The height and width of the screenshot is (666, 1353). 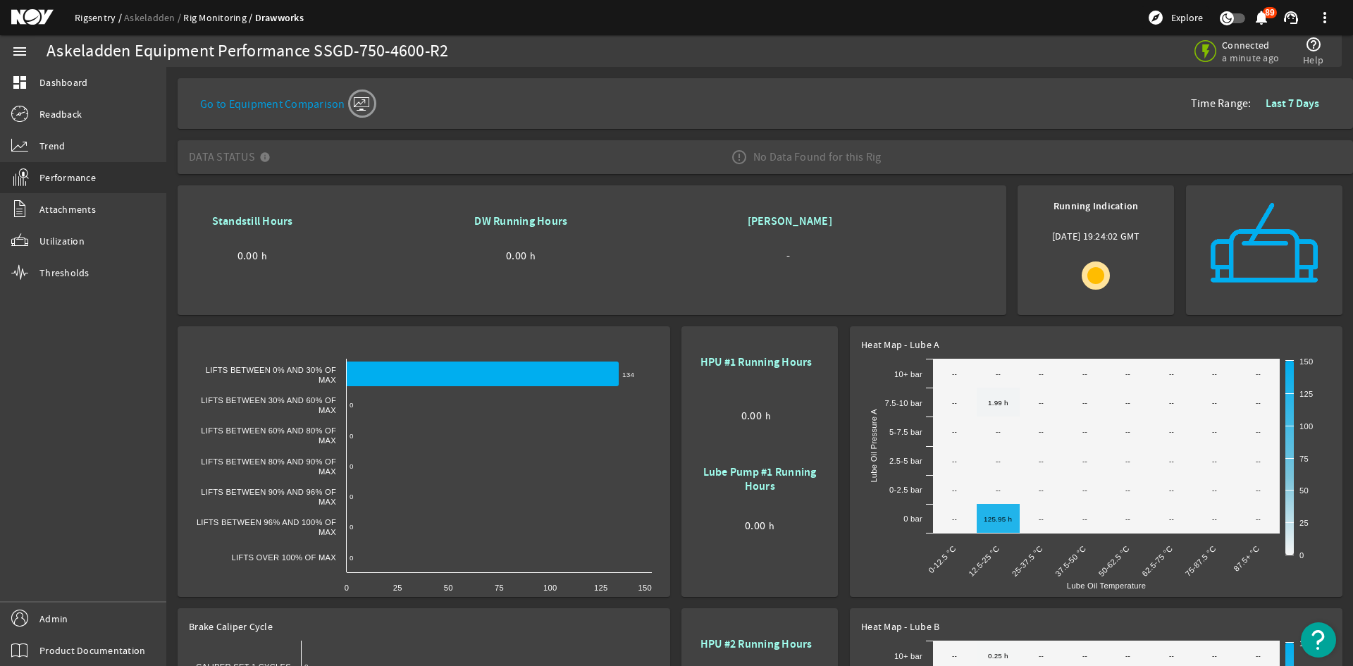 What do you see at coordinates (219, 18) in the screenshot?
I see `a: Rig Monitoring` at bounding box center [219, 18].